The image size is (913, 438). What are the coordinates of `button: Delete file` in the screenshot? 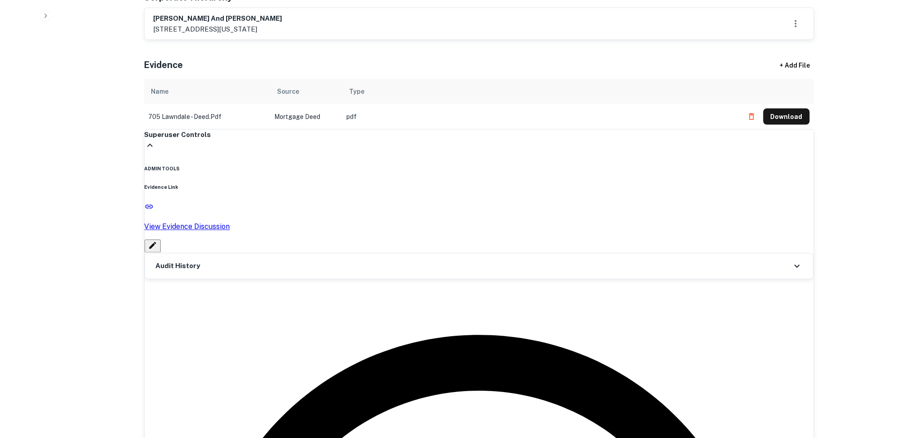 It's located at (752, 117).